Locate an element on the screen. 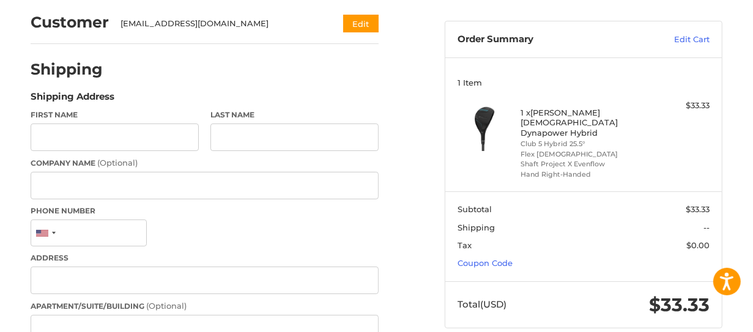 The width and height of the screenshot is (753, 332). legend: Shipping Address is located at coordinates (72, 100).